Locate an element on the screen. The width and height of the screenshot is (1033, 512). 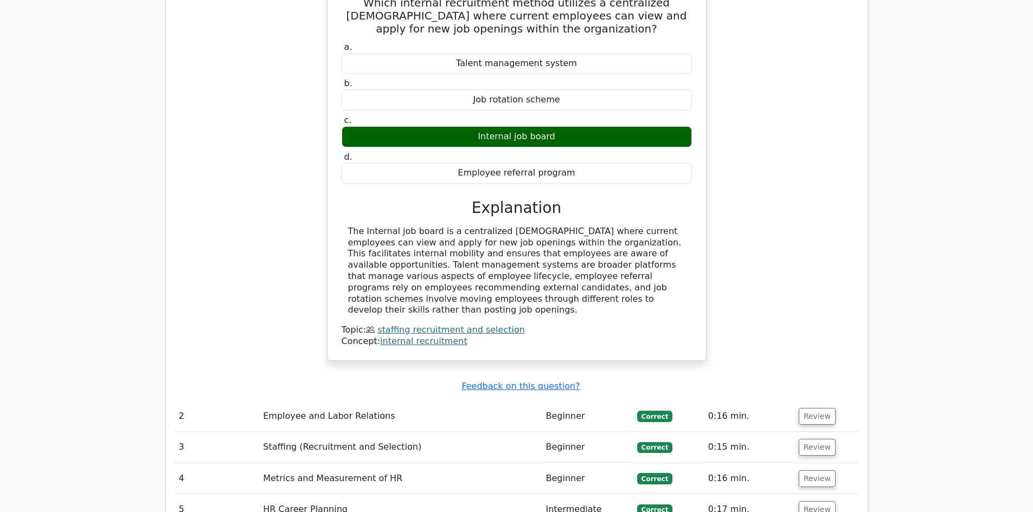
td: 3 is located at coordinates (217, 447).